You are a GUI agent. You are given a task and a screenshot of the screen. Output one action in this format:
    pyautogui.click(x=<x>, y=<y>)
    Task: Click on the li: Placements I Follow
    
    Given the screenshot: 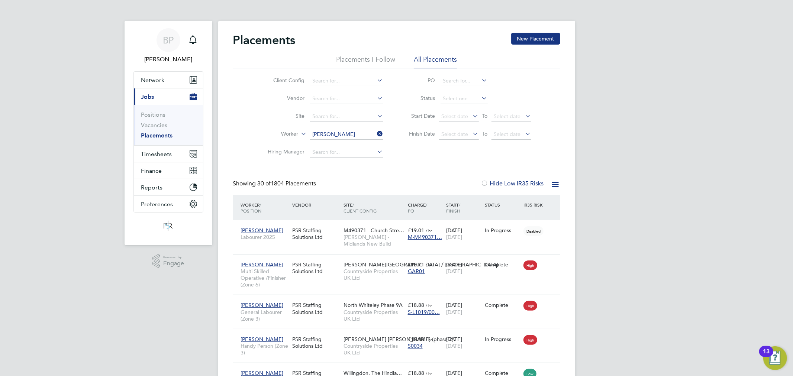 What is the action you would take?
    pyautogui.click(x=365, y=62)
    